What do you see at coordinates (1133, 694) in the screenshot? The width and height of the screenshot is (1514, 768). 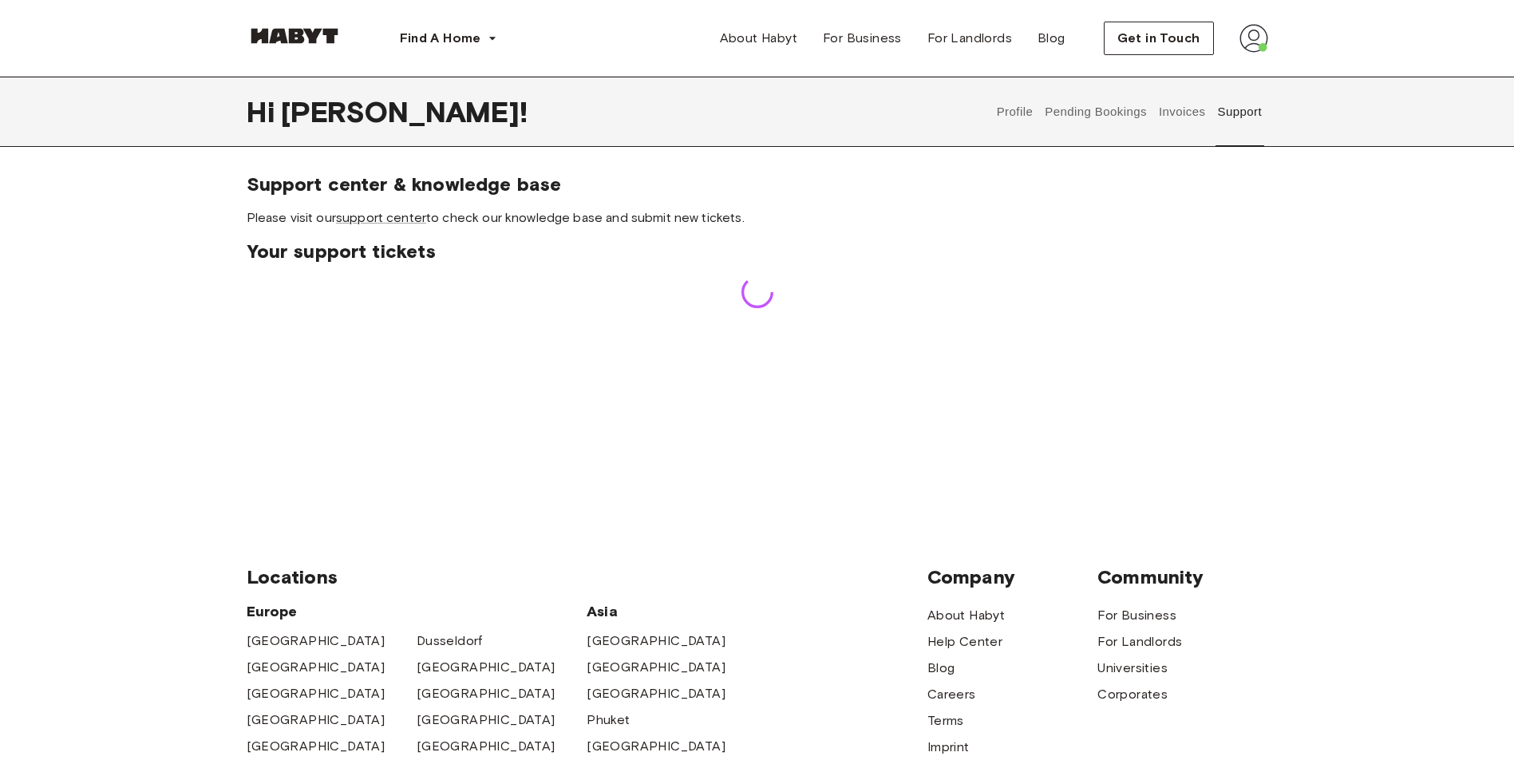 I see `span: Corporates` at bounding box center [1133, 694].